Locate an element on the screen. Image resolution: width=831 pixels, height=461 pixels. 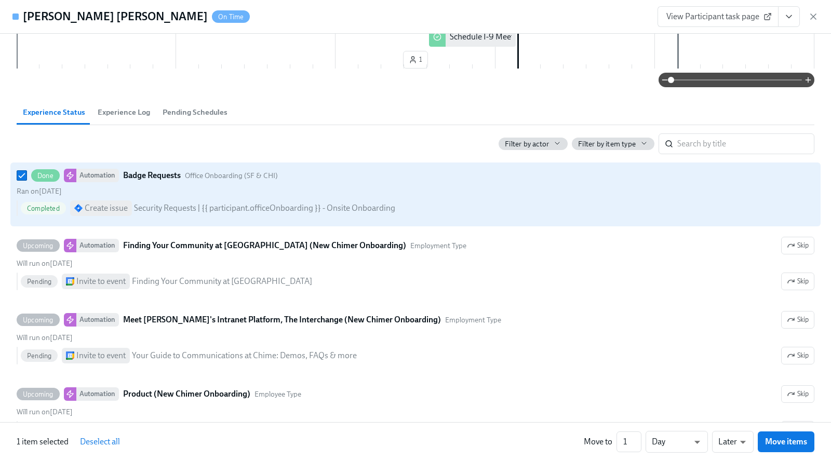
span: Experience Status is located at coordinates (54, 112).